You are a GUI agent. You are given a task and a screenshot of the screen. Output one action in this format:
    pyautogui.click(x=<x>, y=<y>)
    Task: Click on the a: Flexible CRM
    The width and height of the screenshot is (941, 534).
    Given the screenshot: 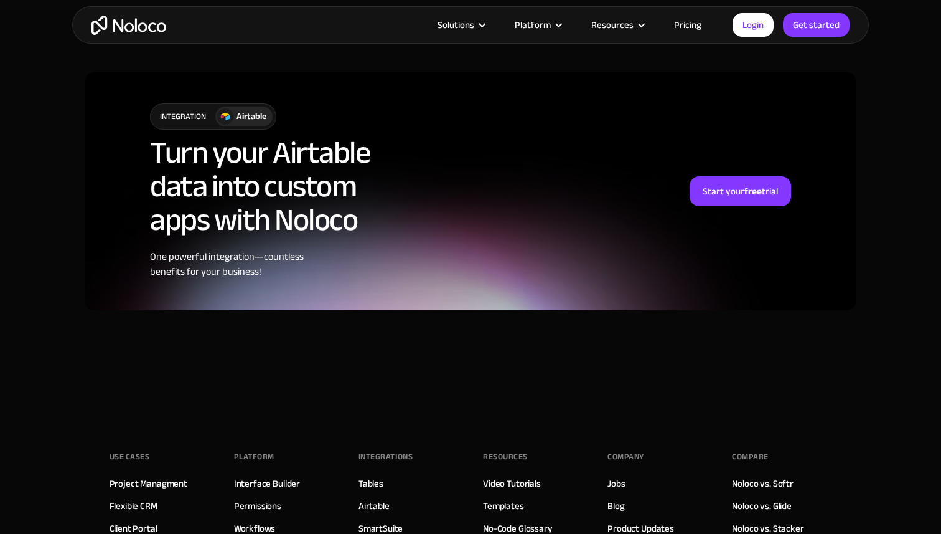 What is the action you would take?
    pyautogui.click(x=133, y=505)
    